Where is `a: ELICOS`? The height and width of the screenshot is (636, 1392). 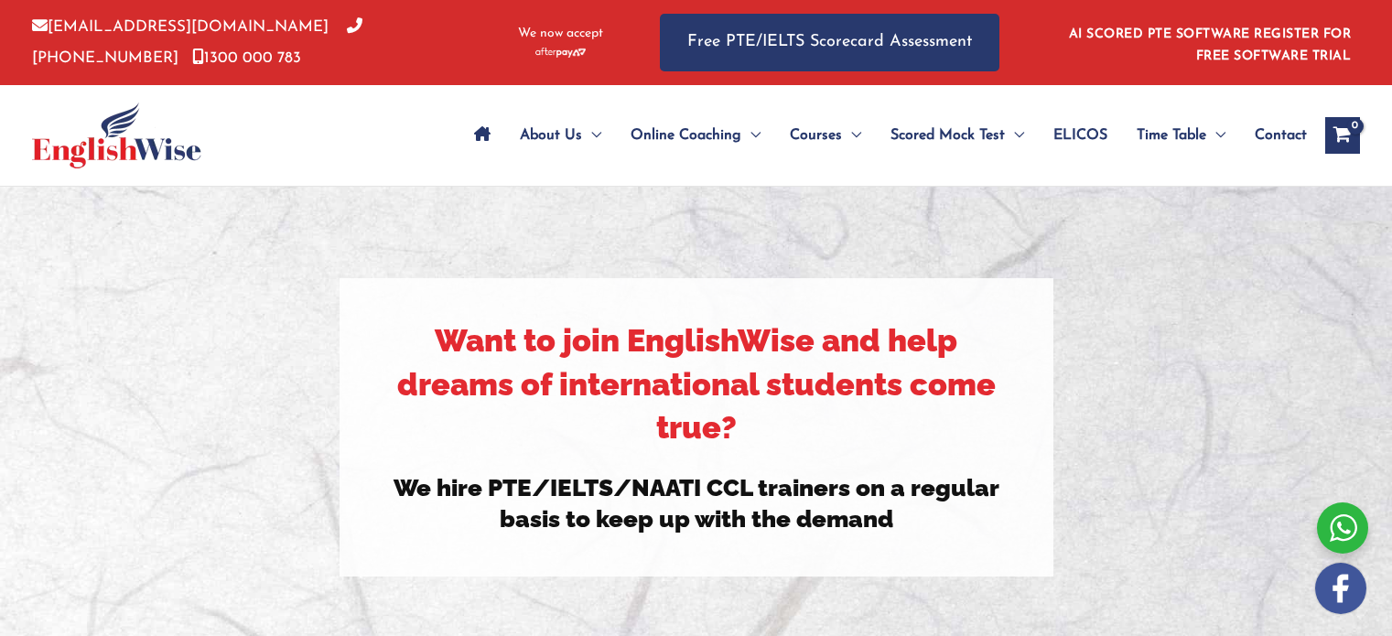 a: ELICOS is located at coordinates (1080, 135).